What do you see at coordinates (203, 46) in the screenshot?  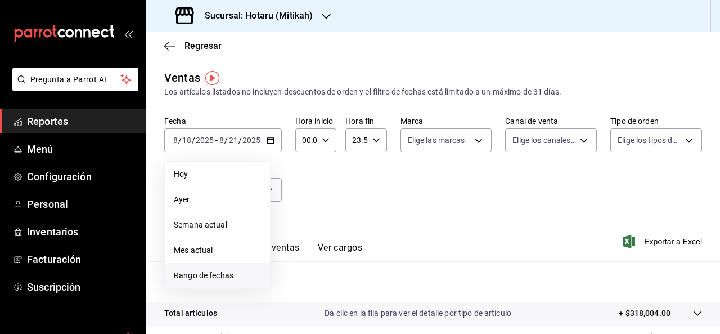 I see `span: Regresar` at bounding box center [203, 46].